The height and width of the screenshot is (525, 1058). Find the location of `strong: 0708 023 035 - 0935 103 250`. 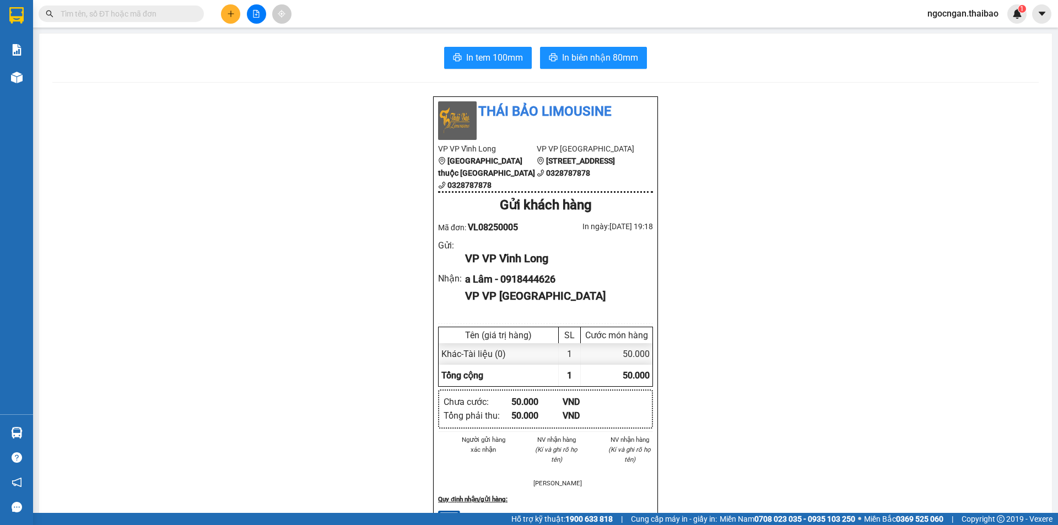

strong: 0708 023 035 - 0935 103 250 is located at coordinates (805, 519).